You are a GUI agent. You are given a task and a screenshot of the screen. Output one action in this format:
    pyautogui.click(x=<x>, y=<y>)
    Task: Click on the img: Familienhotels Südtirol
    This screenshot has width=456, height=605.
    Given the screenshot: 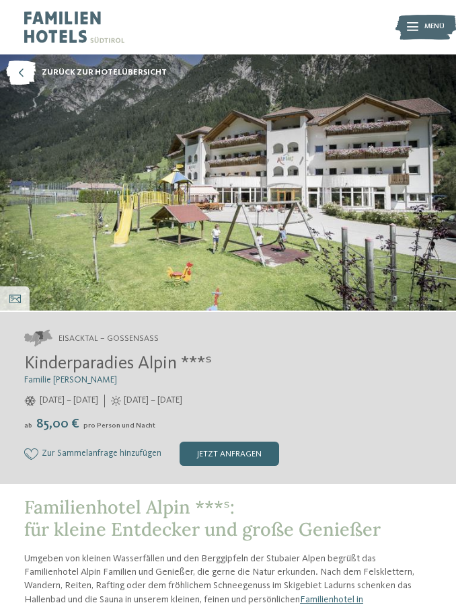 What is the action you would take?
    pyautogui.click(x=426, y=27)
    